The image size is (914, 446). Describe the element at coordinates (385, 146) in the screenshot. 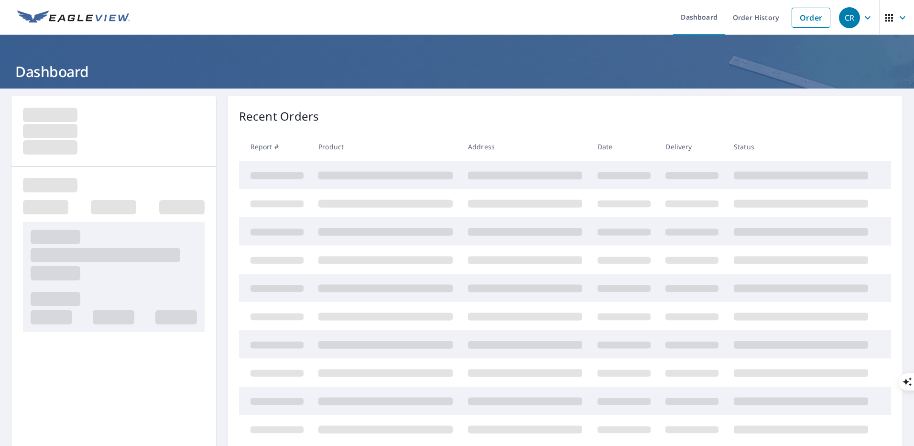

I see `th: Product` at that location.